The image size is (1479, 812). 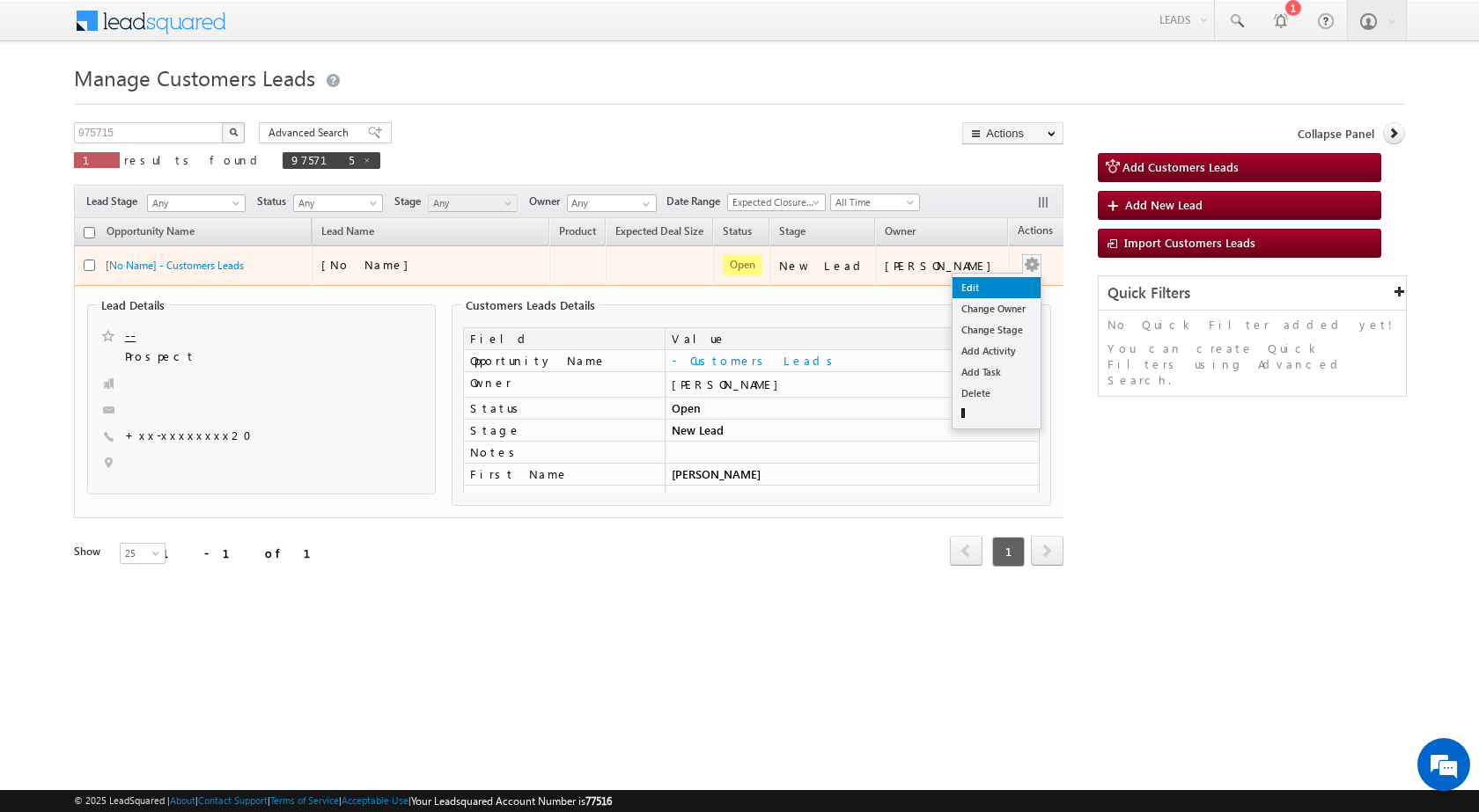 What do you see at coordinates (563, 339) in the screenshot?
I see `td: Field` at bounding box center [563, 339].